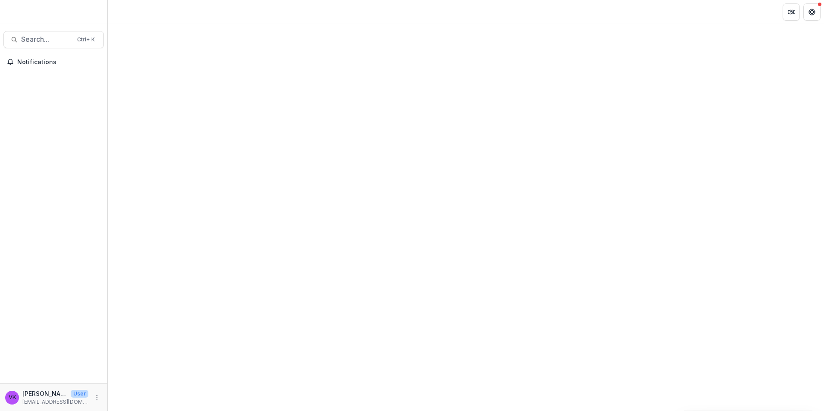  I want to click on div: Ctrl + K, so click(86, 40).